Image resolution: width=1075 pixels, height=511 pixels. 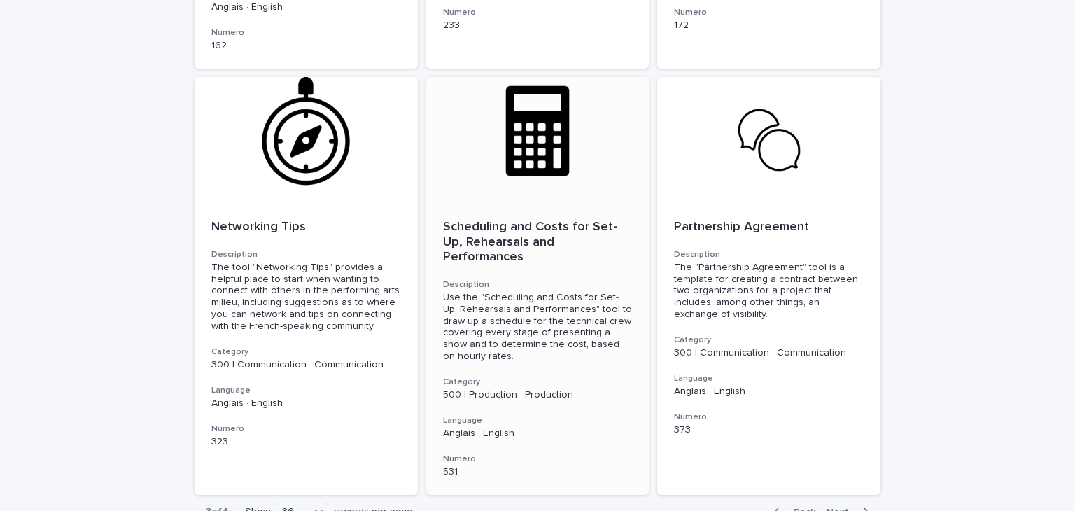 I want to click on p: 233, so click(x=538, y=25).